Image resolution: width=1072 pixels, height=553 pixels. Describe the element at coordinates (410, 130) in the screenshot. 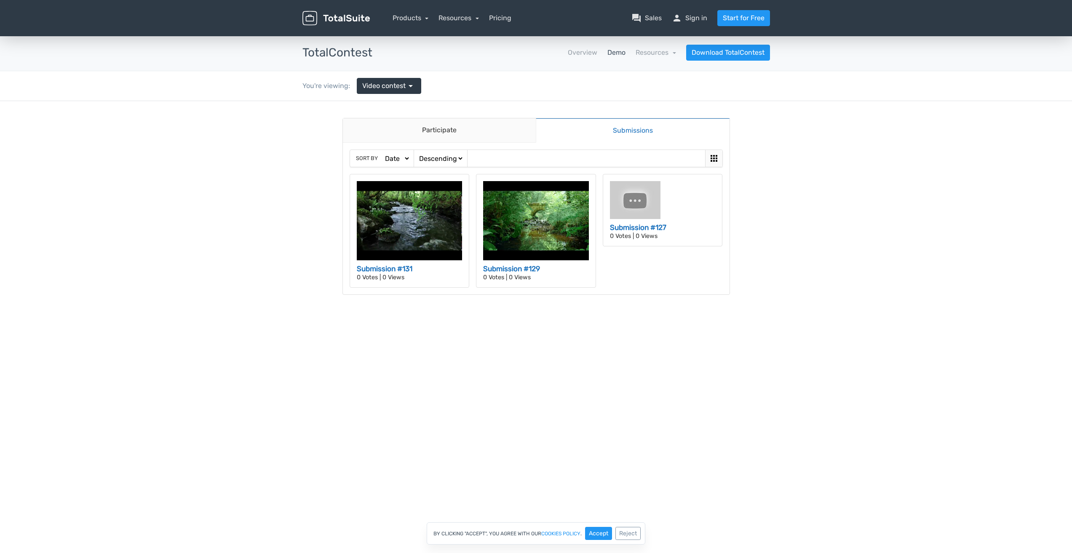

I see `a: Submission #131 0 Votes | 0 Views` at that location.